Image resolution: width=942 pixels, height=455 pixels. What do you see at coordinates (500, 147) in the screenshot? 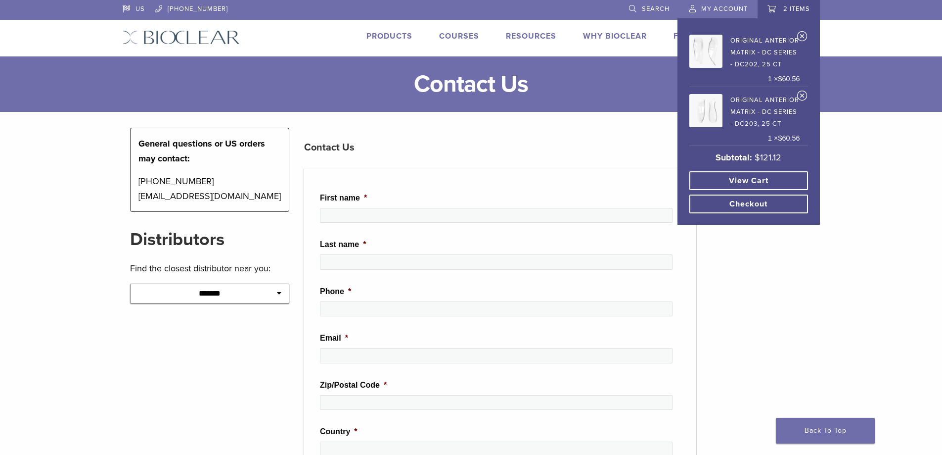
I see `h3: Contact Us` at bounding box center [500, 147].